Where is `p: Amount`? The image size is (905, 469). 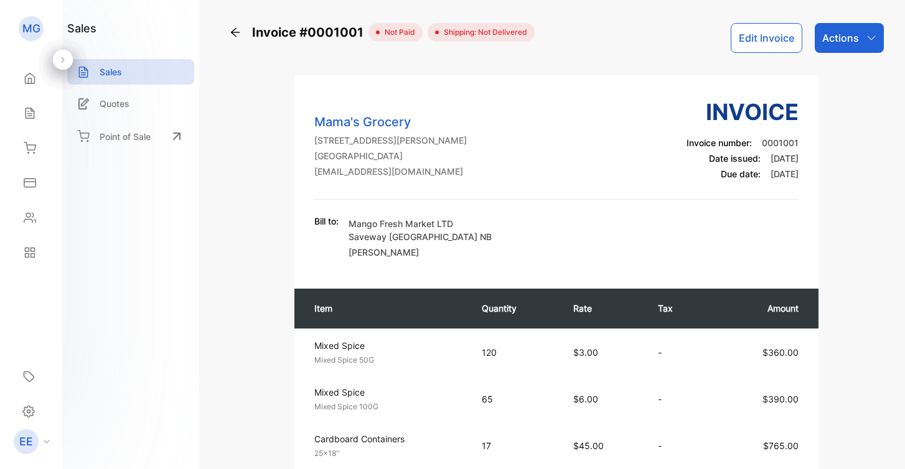 p: Amount is located at coordinates (758, 308).